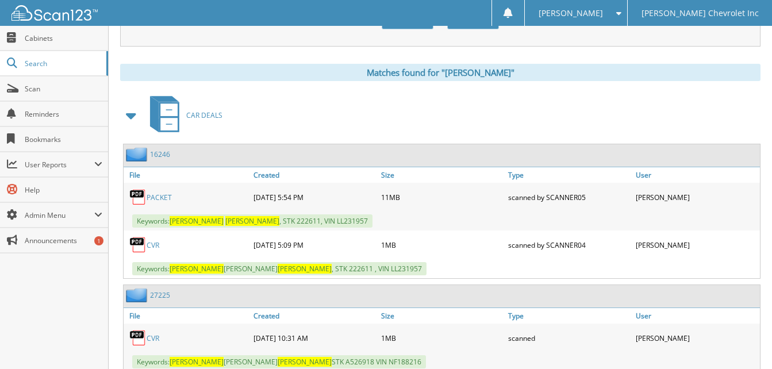  Describe the element at coordinates (159, 197) in the screenshot. I see `a: PACKET` at that location.